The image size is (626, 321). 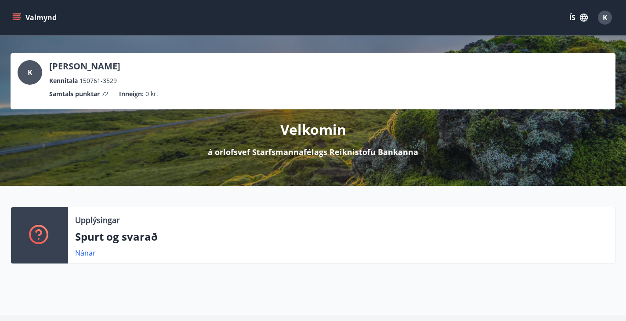 What do you see at coordinates (85, 253) in the screenshot?
I see `a: Nánar` at bounding box center [85, 253].